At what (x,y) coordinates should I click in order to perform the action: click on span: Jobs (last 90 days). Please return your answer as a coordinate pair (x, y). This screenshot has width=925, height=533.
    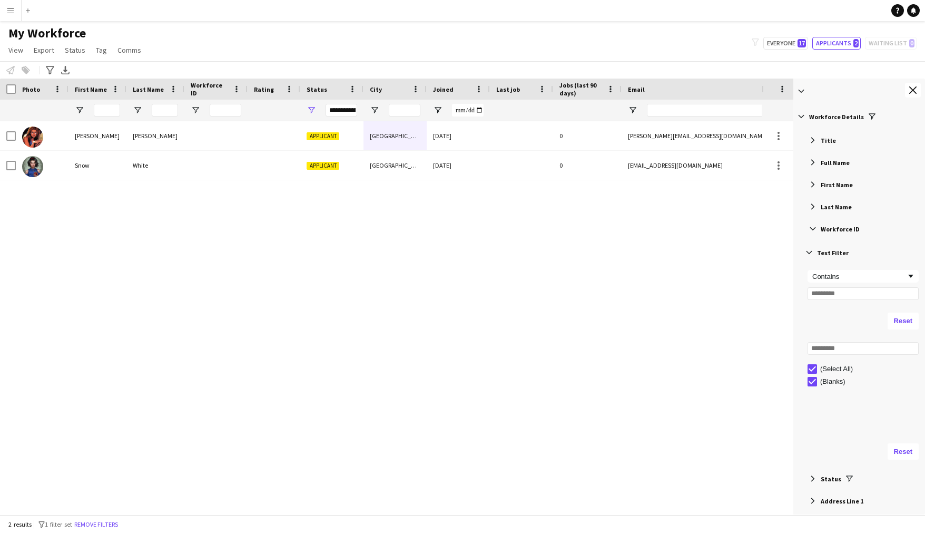
    Looking at the image, I should click on (581, 89).